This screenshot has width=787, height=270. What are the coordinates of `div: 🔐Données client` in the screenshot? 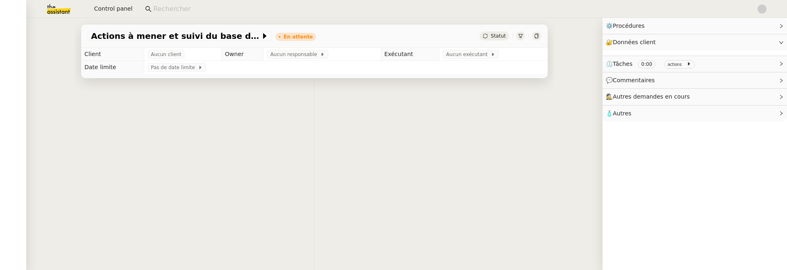 It's located at (694, 42).